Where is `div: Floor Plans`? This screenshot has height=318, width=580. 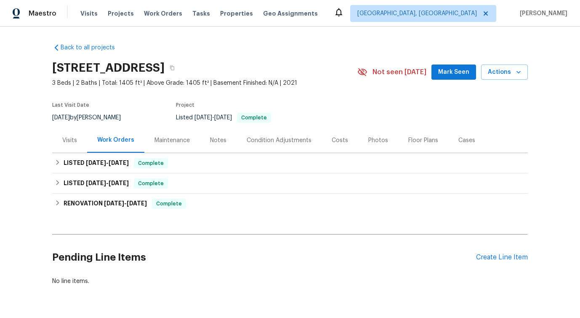
div: Floor Plans is located at coordinates (423, 140).